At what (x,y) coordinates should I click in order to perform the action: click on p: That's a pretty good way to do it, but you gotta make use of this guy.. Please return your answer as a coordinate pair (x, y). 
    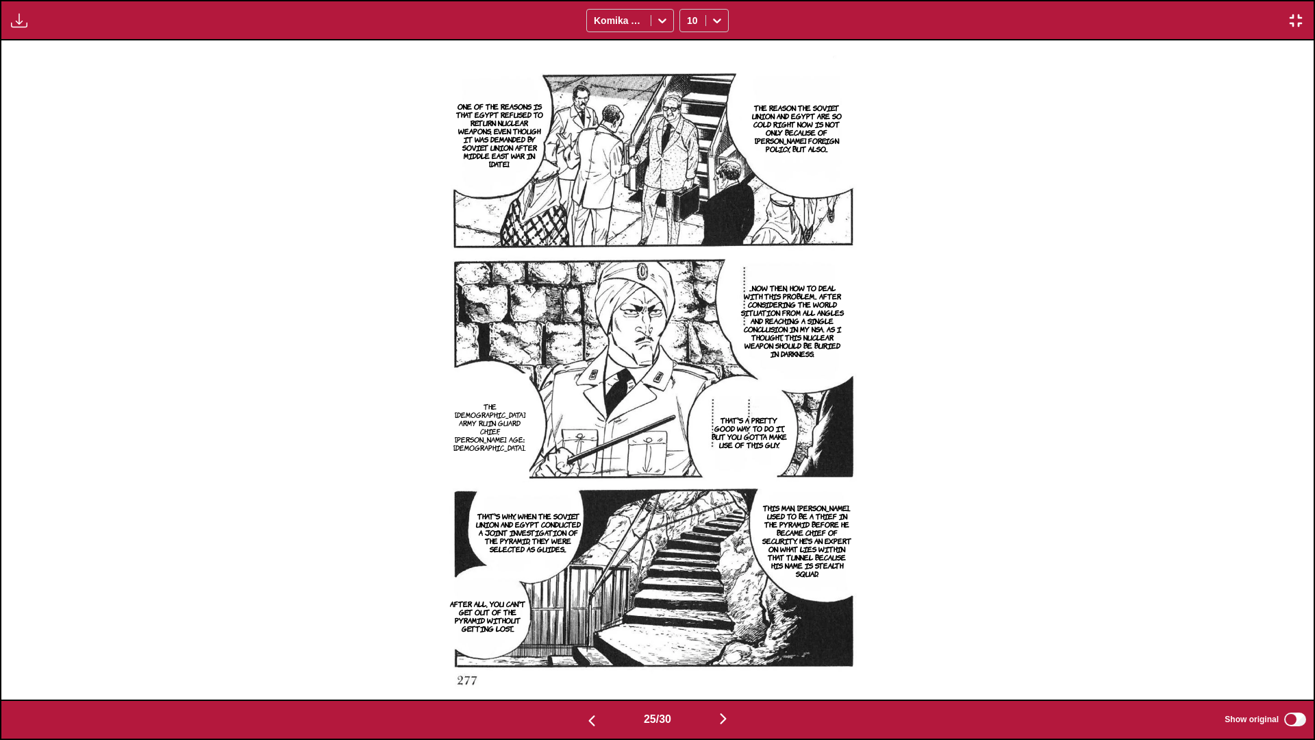
    Looking at the image, I should click on (749, 432).